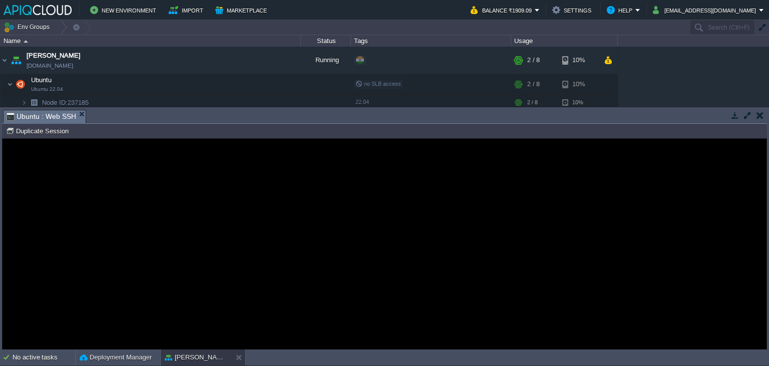 The height and width of the screenshot is (366, 769). I want to click on span: 22.04, so click(362, 102).